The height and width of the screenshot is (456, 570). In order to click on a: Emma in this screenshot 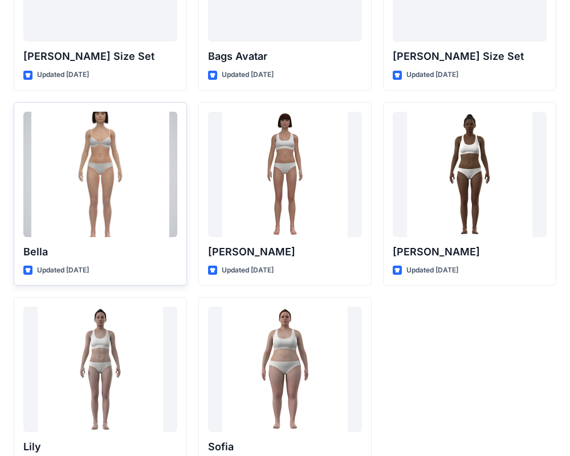, I will do `click(285, 175)`.